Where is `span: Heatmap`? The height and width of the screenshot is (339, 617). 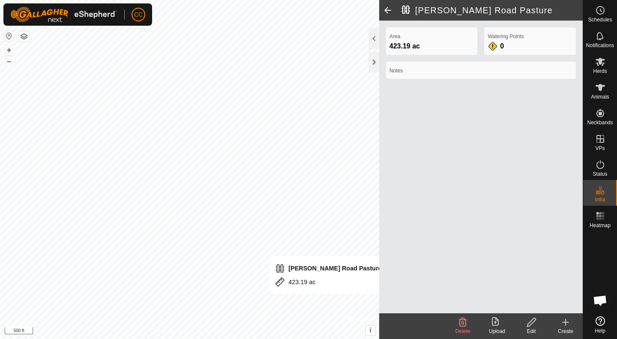
span: Heatmap is located at coordinates (600, 226).